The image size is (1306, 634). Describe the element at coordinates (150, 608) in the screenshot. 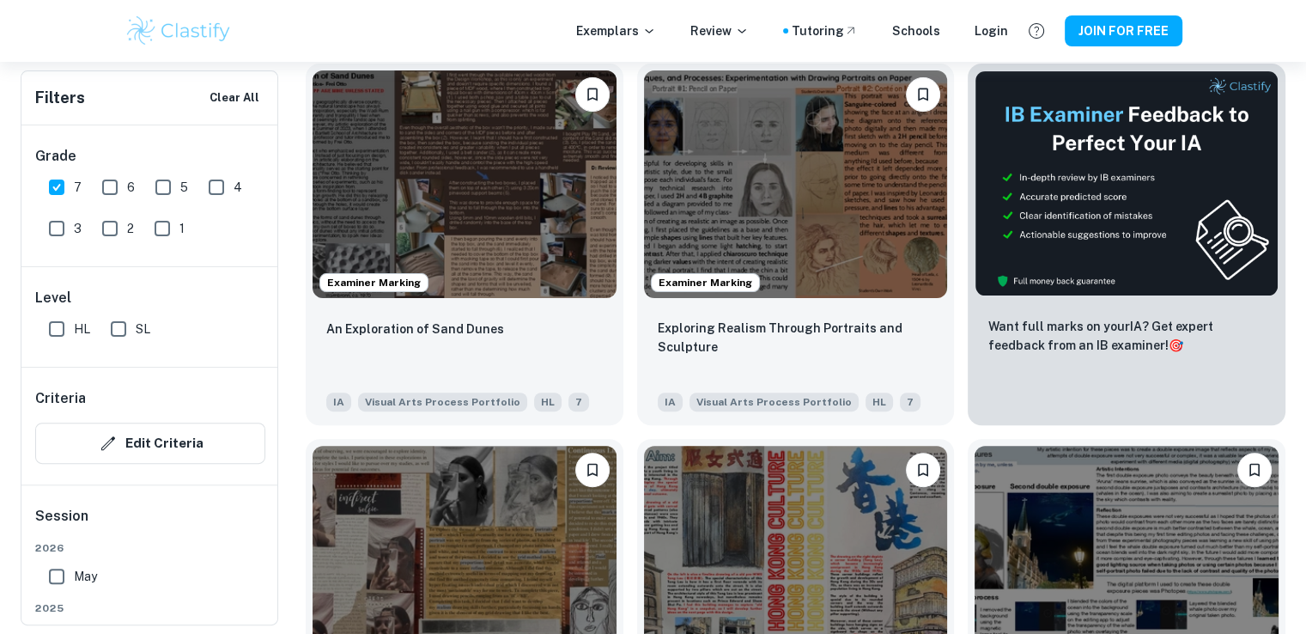

I see `span: 2025` at that location.